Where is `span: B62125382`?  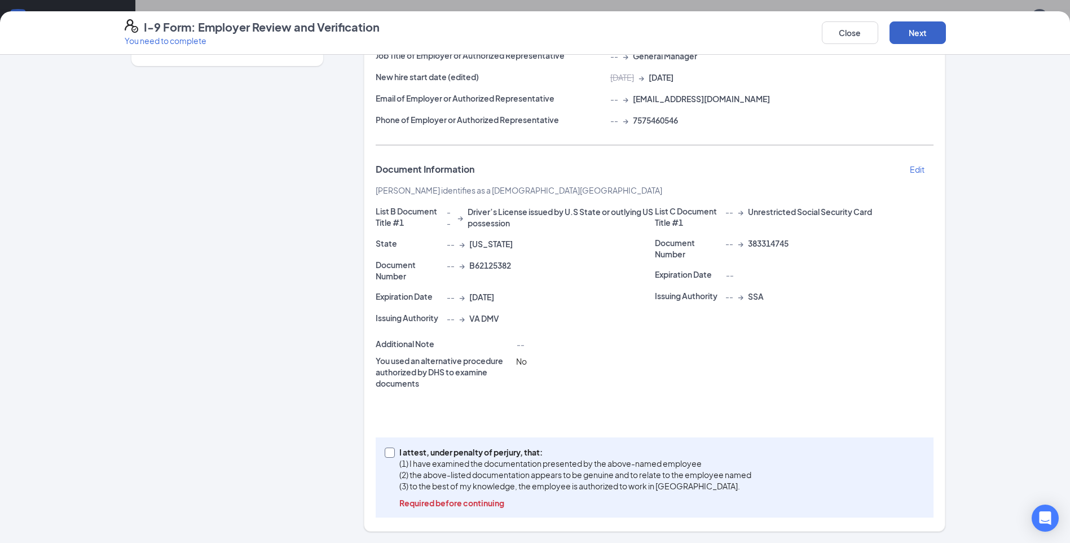
span: B62125382 is located at coordinates (490, 265).